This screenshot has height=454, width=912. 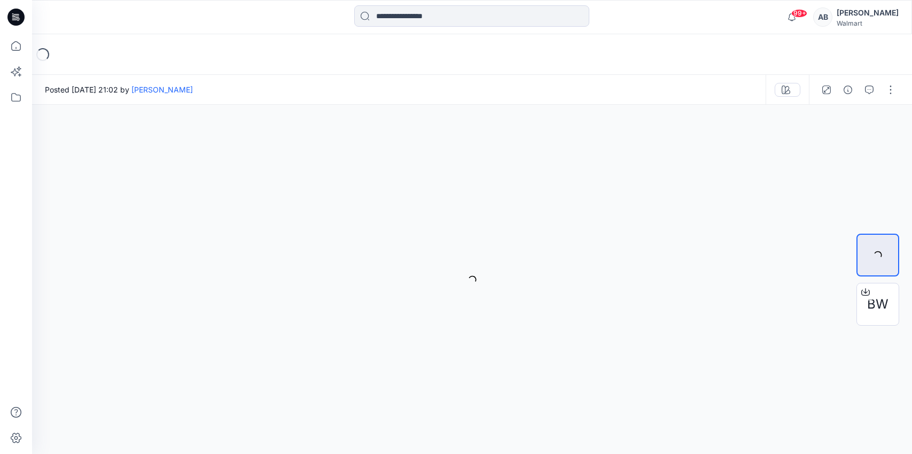 What do you see at coordinates (848, 90) in the screenshot?
I see `button: Details` at bounding box center [848, 90].